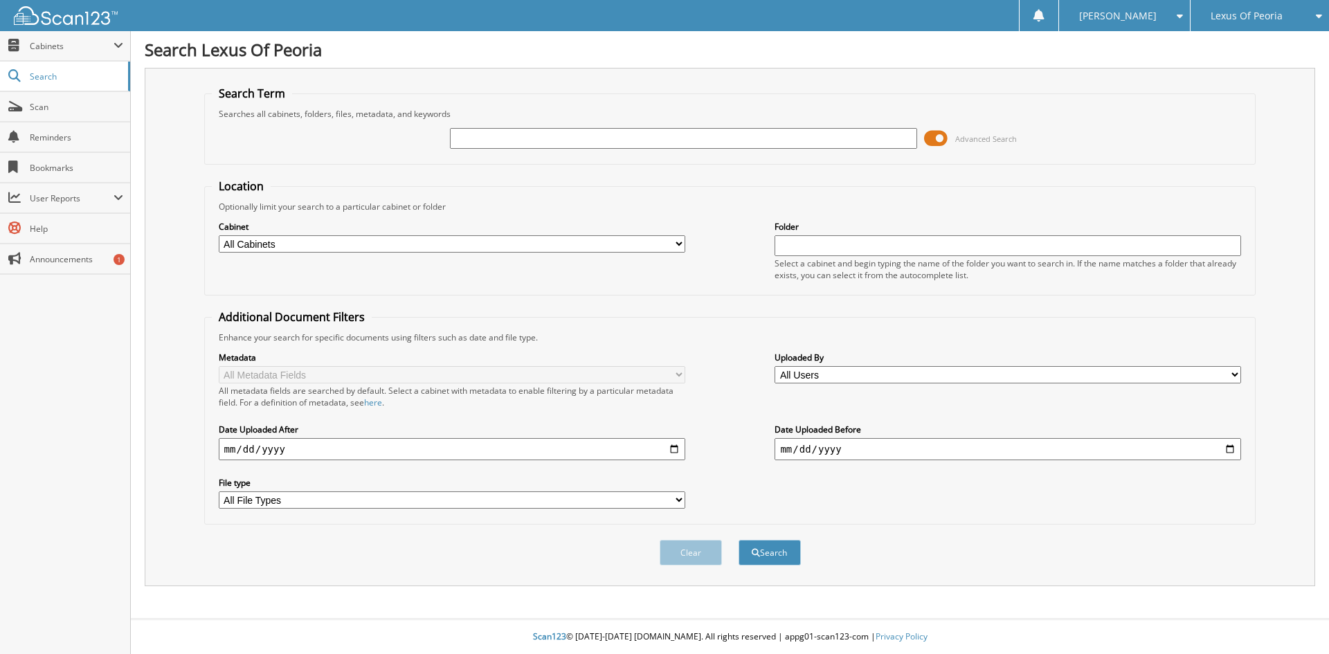  Describe the element at coordinates (452, 483) in the screenshot. I see `label: File type` at that location.